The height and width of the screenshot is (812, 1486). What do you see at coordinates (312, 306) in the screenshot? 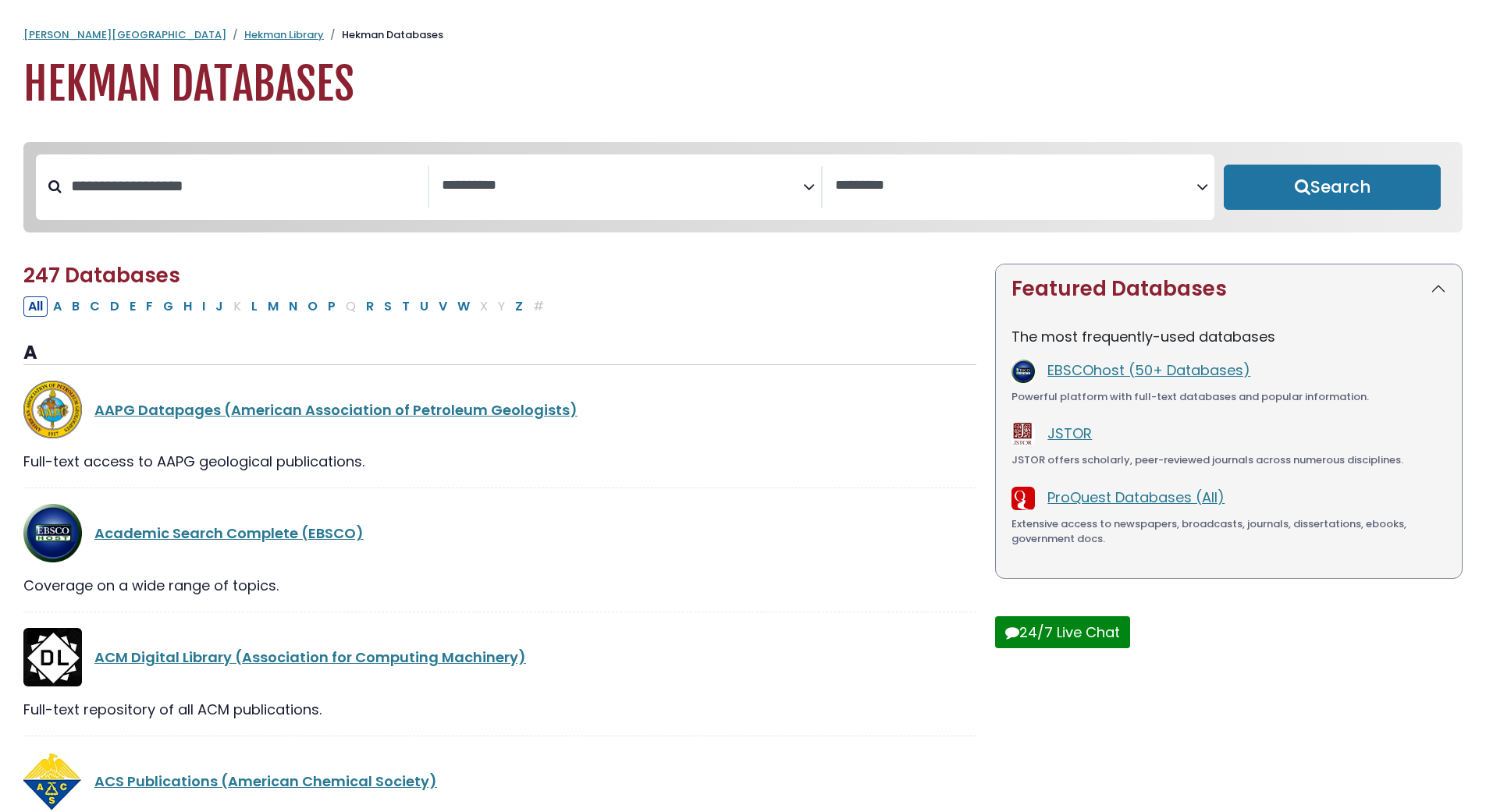
I see `button: Filter Results O` at bounding box center [312, 306].